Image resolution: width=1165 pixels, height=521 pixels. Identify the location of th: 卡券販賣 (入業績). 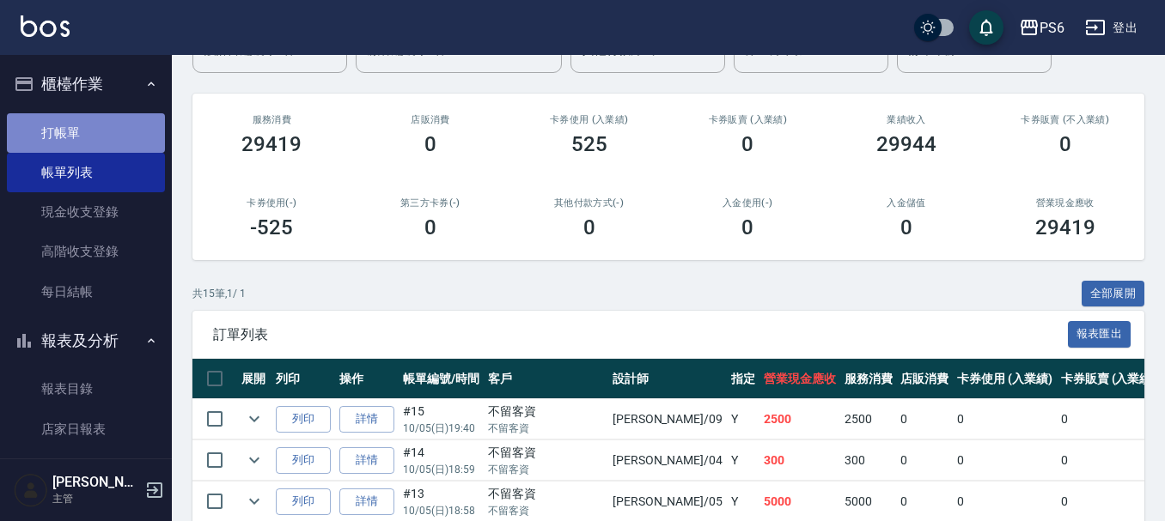
(1108, 379).